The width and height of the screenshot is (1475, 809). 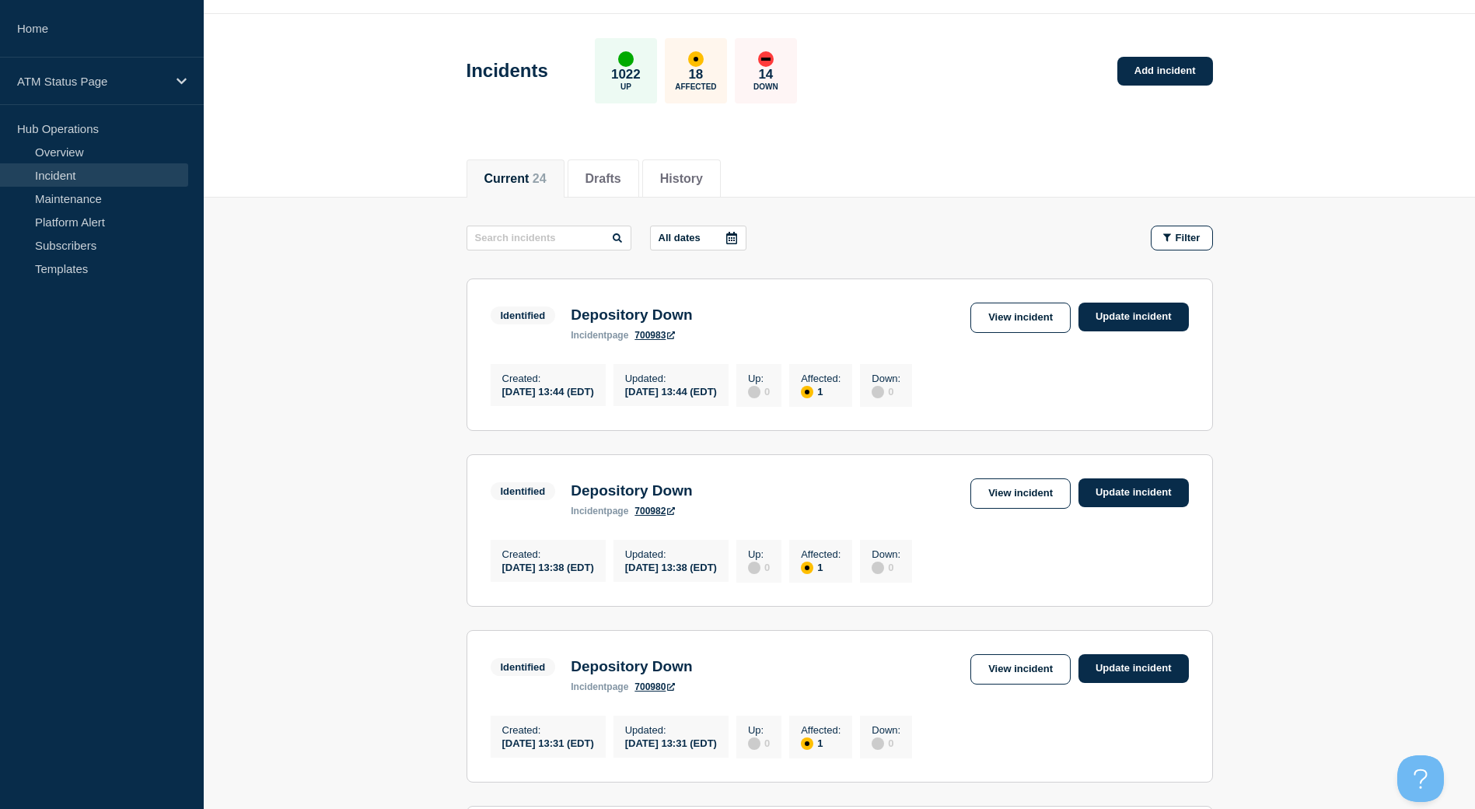 I want to click on a: 700983, so click(x=655, y=335).